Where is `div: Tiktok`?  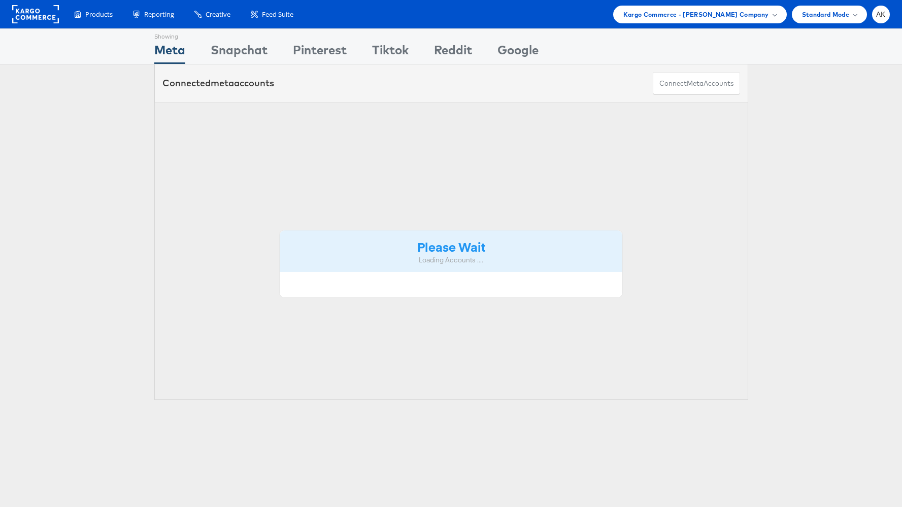
div: Tiktok is located at coordinates (390, 52).